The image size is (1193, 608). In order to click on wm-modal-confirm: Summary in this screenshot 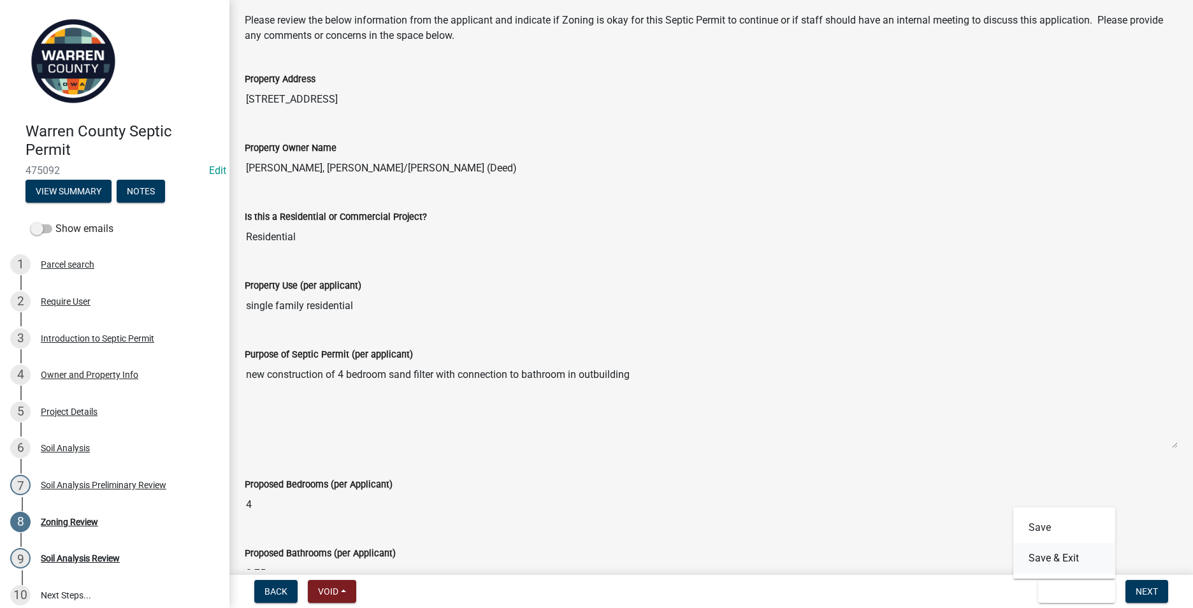, I will do `click(68, 192)`.